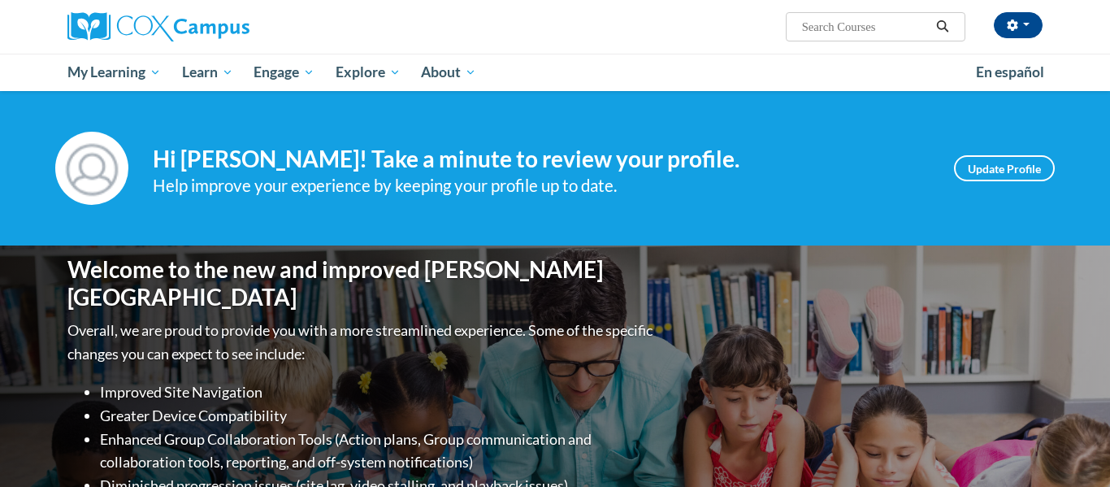 The width and height of the screenshot is (1110, 487). Describe the element at coordinates (1010, 72) in the screenshot. I see `a: En español` at that location.